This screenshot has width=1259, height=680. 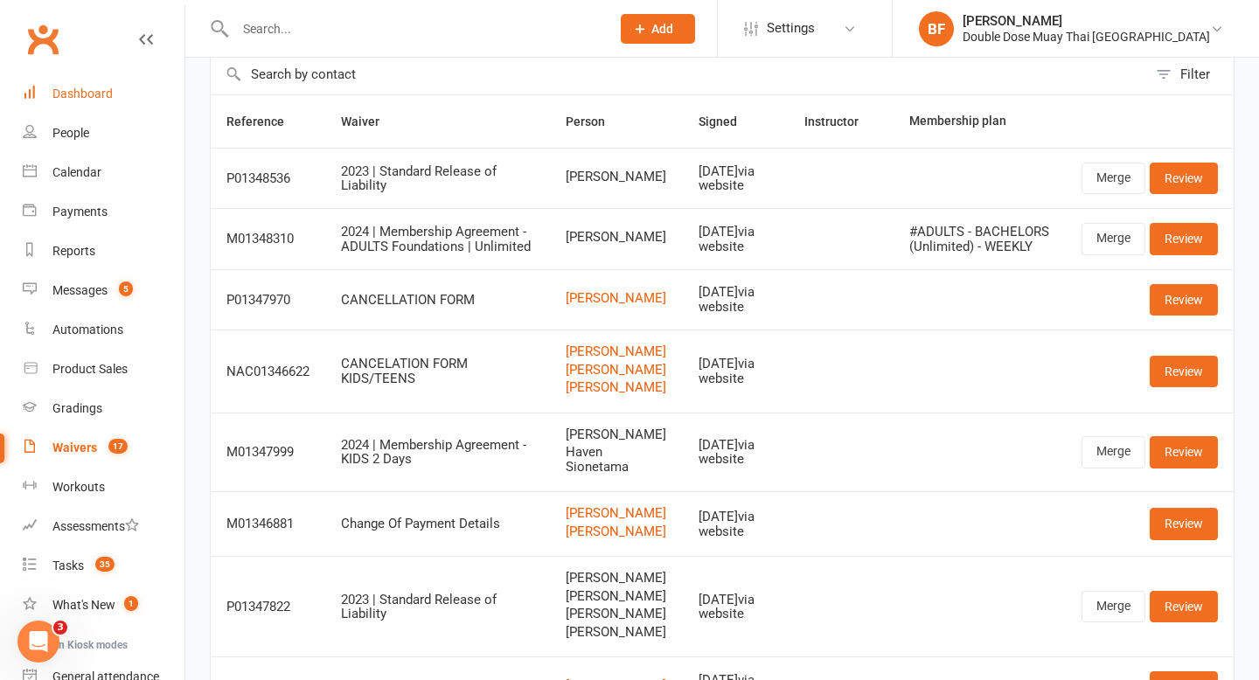 What do you see at coordinates (1190, 74) in the screenshot?
I see `button: Filter` at bounding box center [1190, 74].